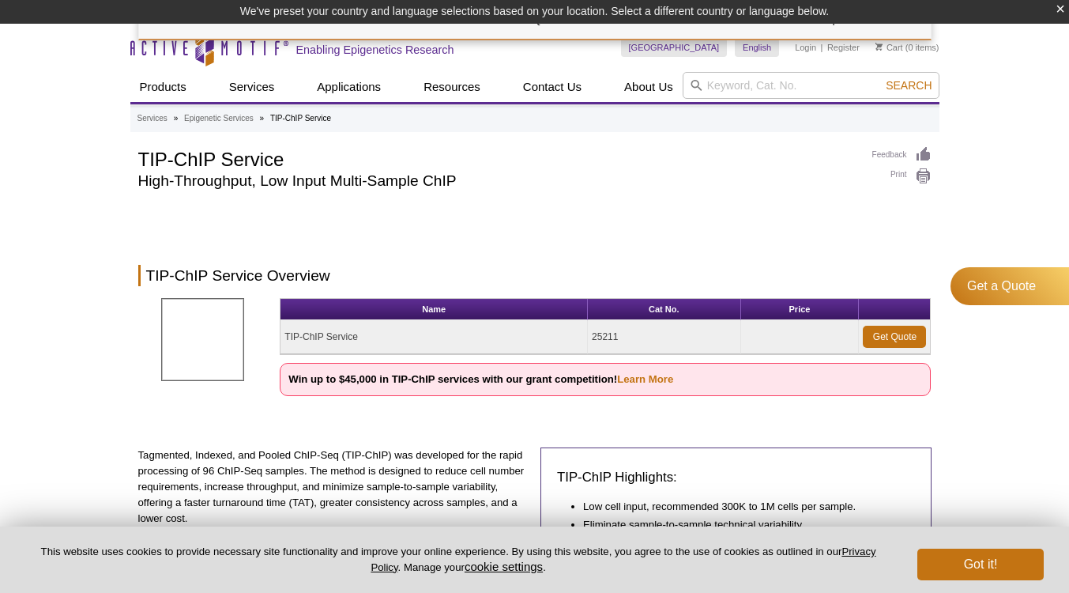  Describe the element at coordinates (503, 566) in the screenshot. I see `button: cookie settings` at that location.